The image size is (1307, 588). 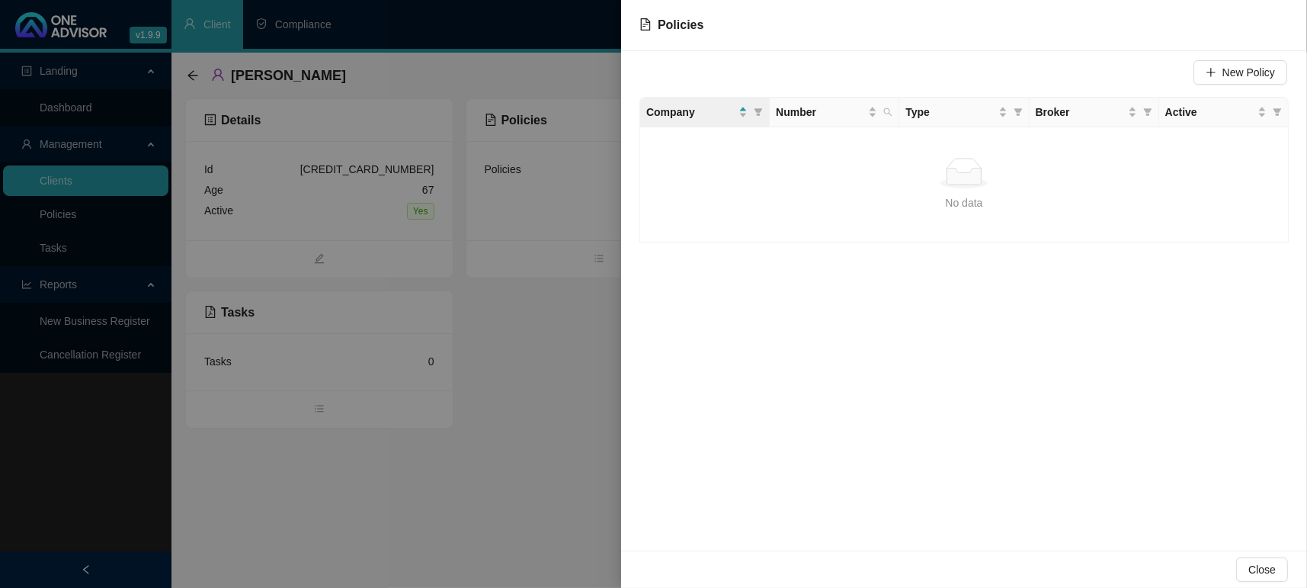 I want to click on th: Number, so click(x=835, y=112).